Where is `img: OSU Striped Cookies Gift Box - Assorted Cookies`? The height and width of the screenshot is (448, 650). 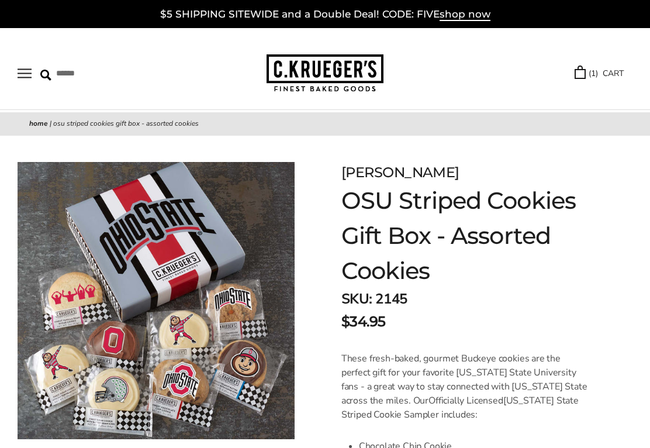
img: OSU Striped Cookies Gift Box - Assorted Cookies is located at coordinates (156, 300).